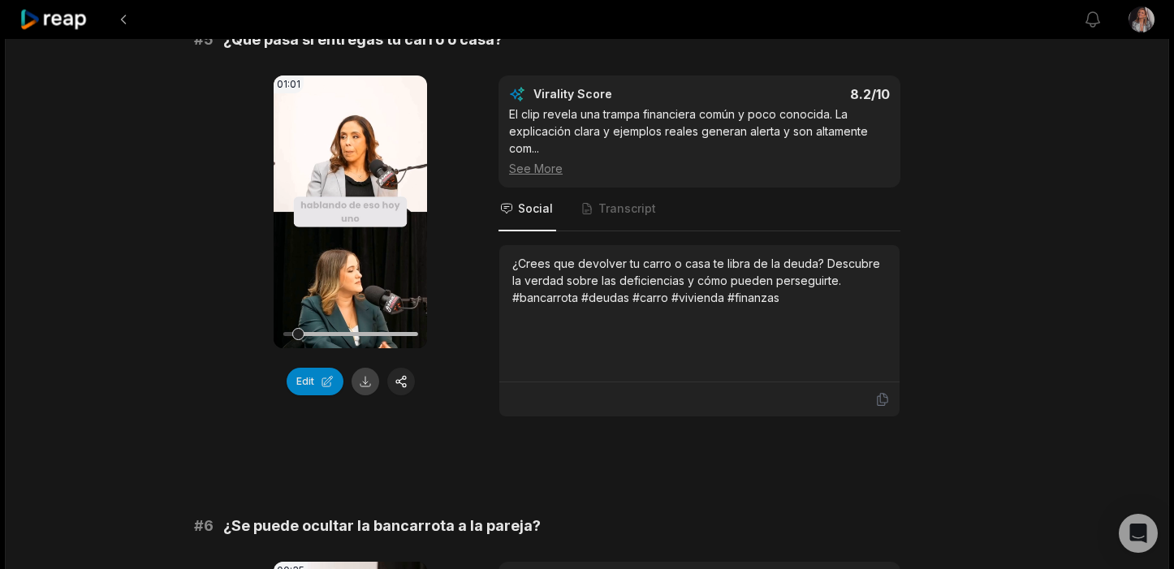  I want to click on nav: Tabs, so click(699, 210).